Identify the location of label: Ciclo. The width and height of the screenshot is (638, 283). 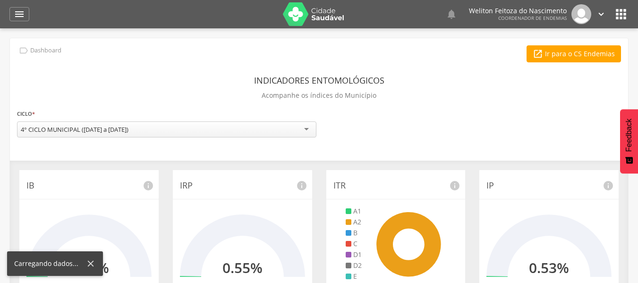
(26, 114).